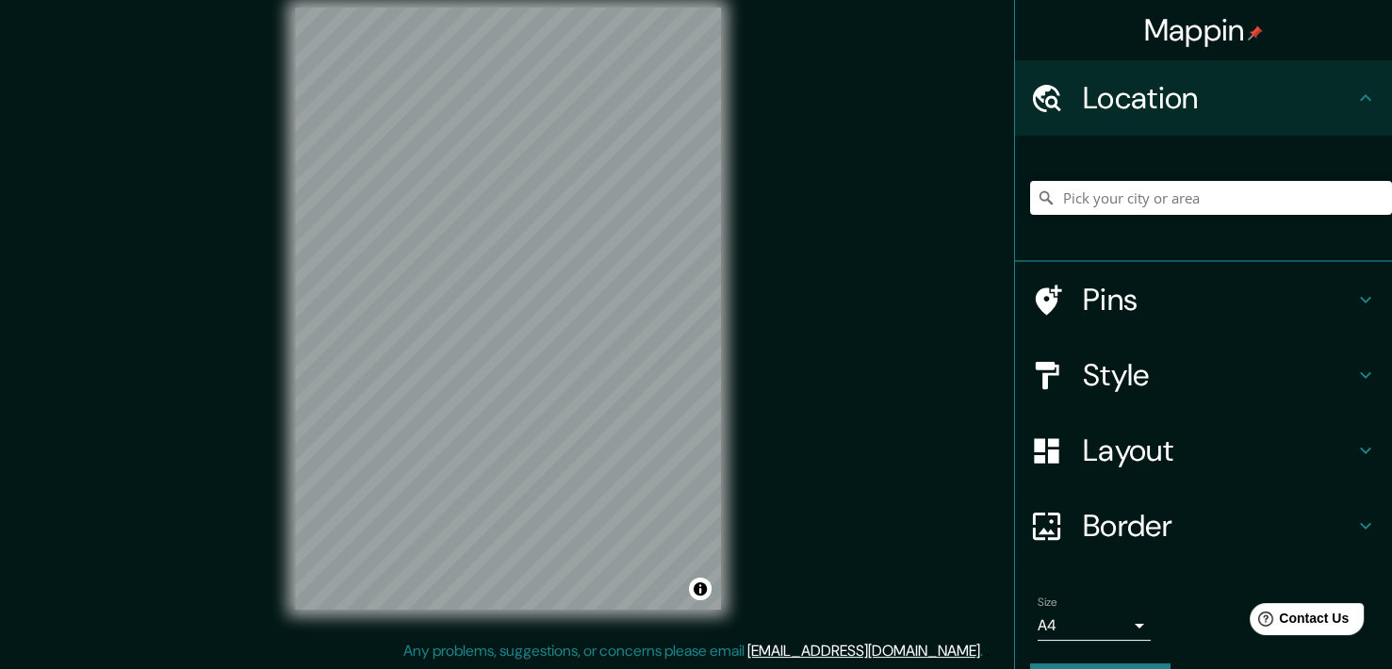 The width and height of the screenshot is (1392, 669). Describe the element at coordinates (1211, 198) in the screenshot. I see `input: Pick your city or area` at that location.